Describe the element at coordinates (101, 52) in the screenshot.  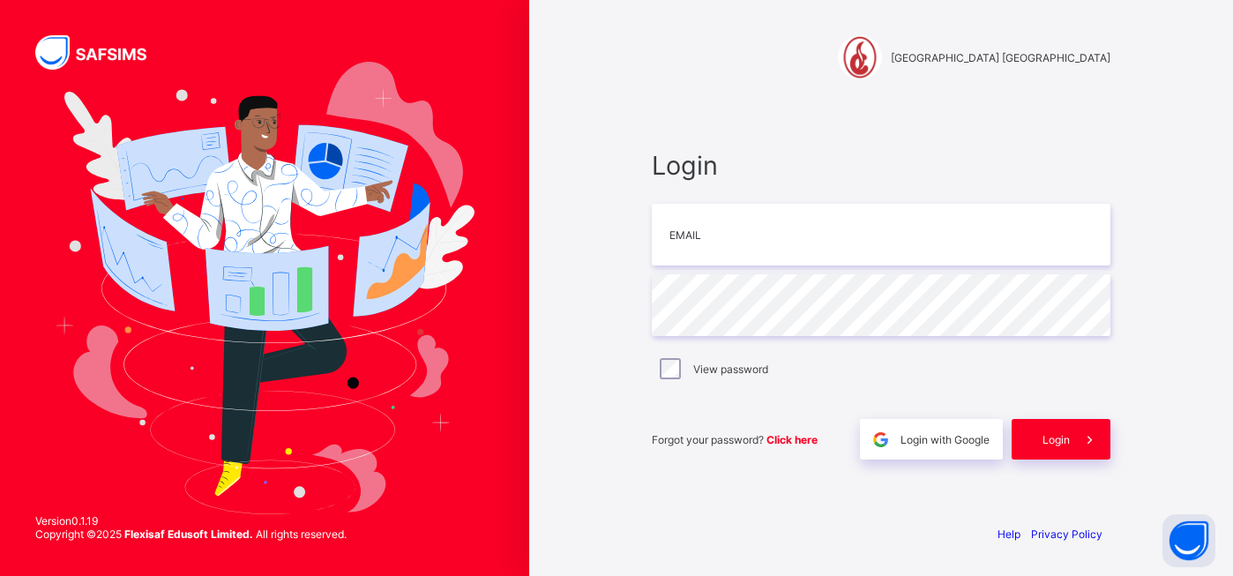
I see `img: SAFSIMS Logo` at that location.